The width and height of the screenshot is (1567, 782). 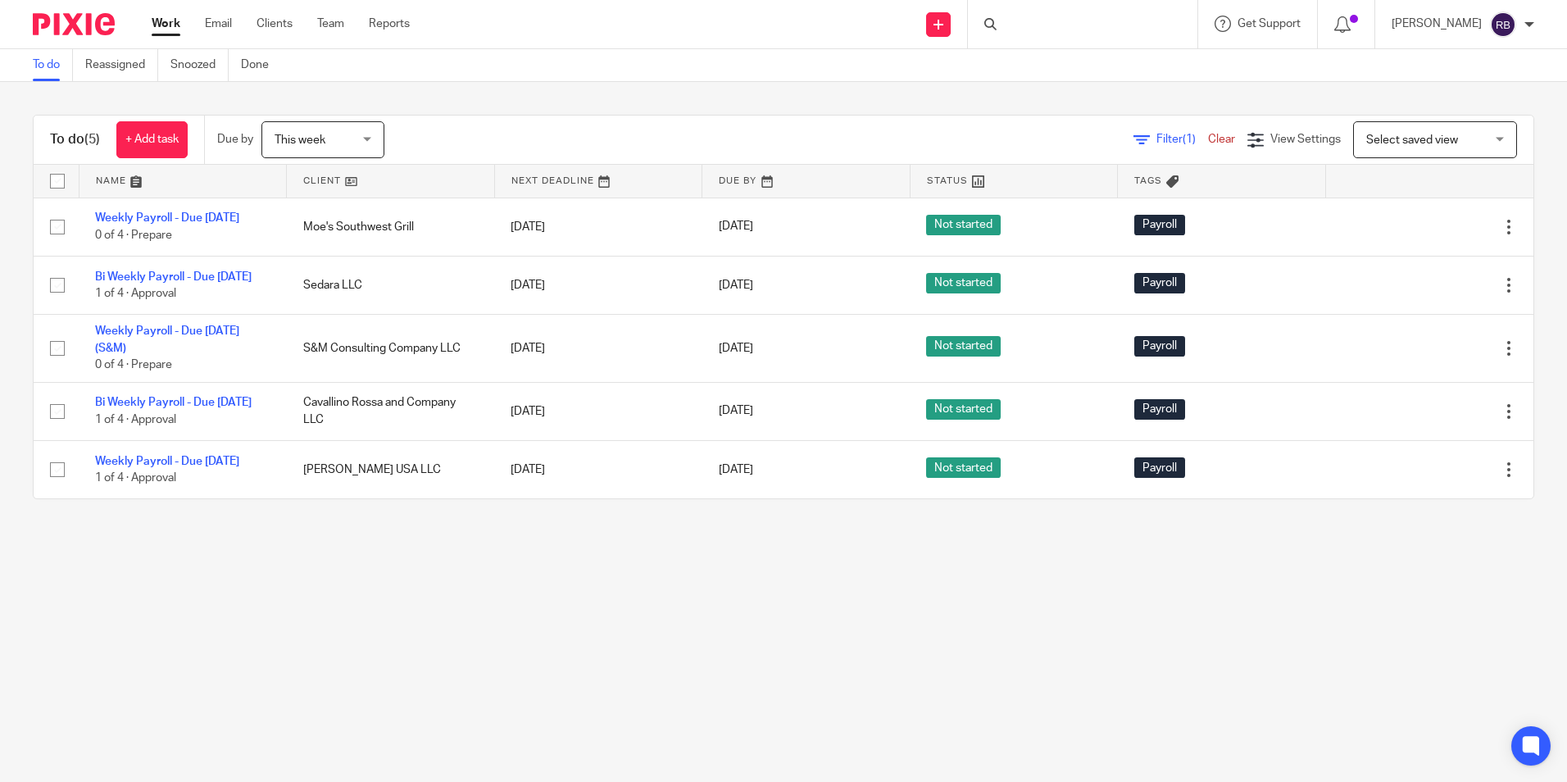 I want to click on td: S&M Consulting Company LLC, so click(x=391, y=348).